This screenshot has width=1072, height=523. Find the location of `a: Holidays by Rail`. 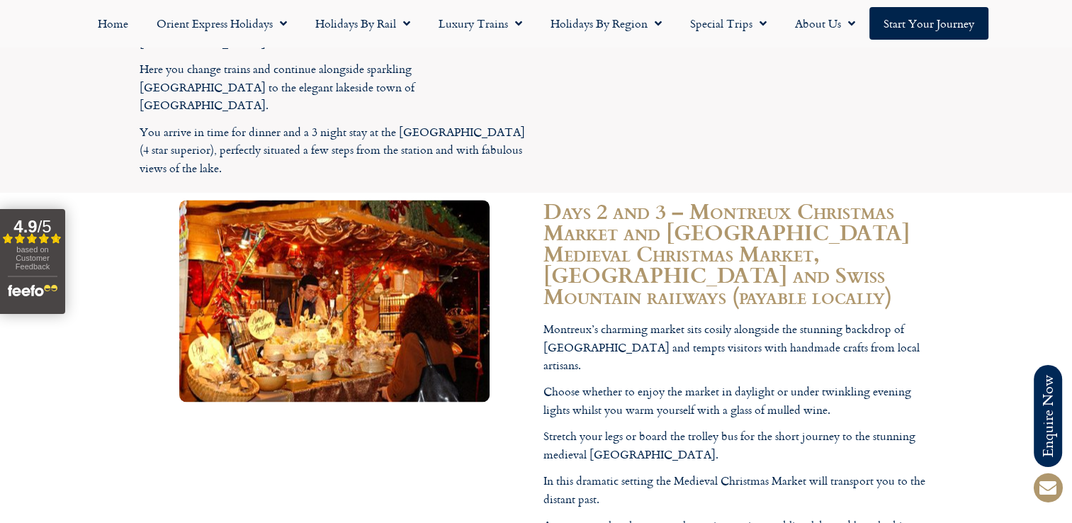

a: Holidays by Rail is located at coordinates (363, 23).